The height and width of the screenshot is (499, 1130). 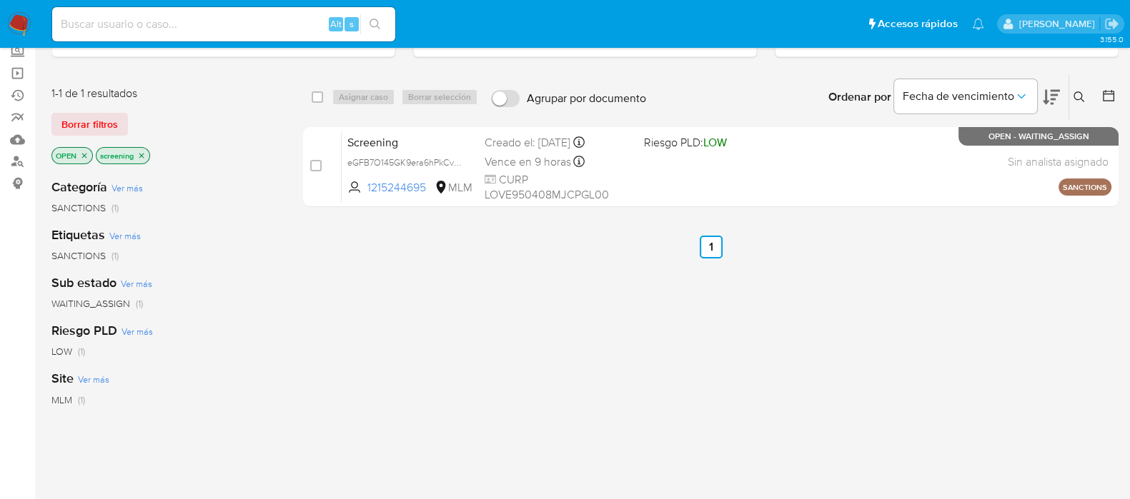 I want to click on span: 3.155.0, so click(x=1110, y=39).